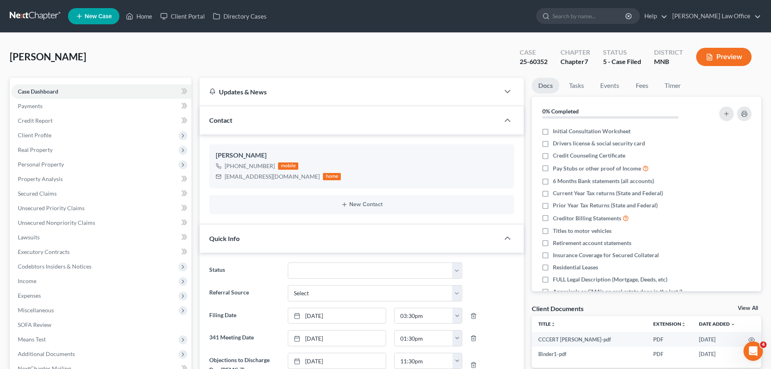  Describe the element at coordinates (101, 208) in the screenshot. I see `a: Unsecured Priority Claims` at that location.